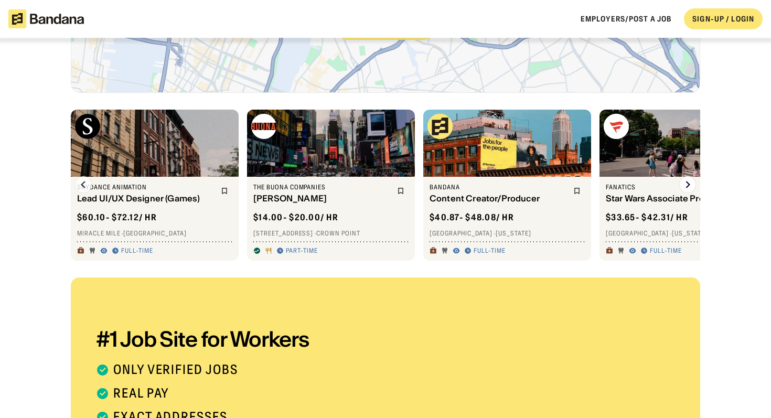  I want to click on span: Employers/Post a job, so click(626, 19).